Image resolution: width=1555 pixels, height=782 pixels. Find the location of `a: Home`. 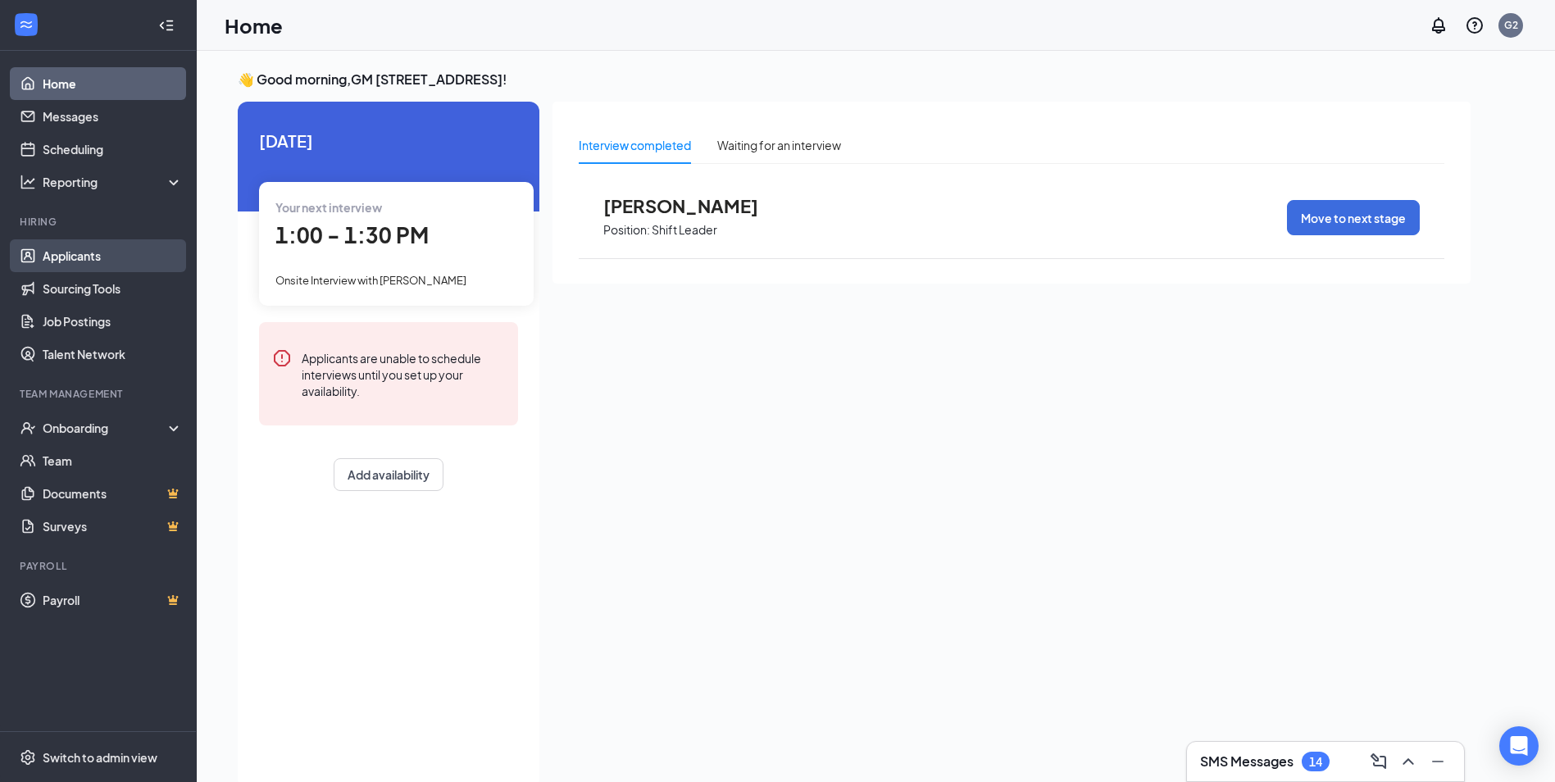

a: Home is located at coordinates (112, 84).